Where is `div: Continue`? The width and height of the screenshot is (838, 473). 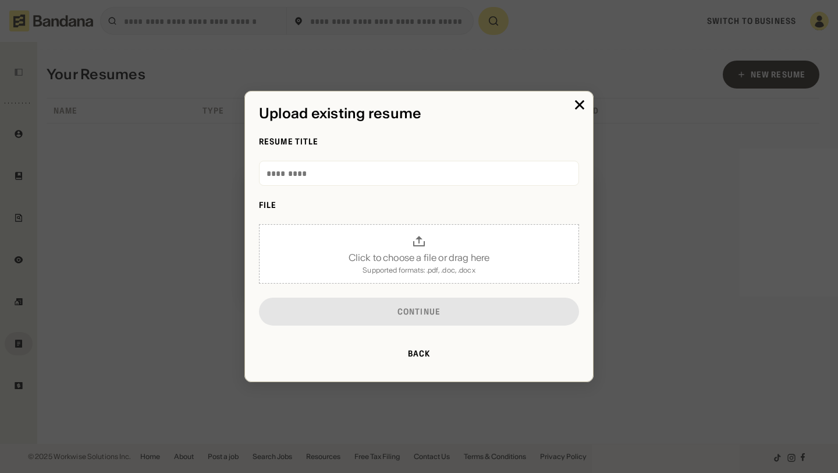 div: Continue is located at coordinates (419, 311).